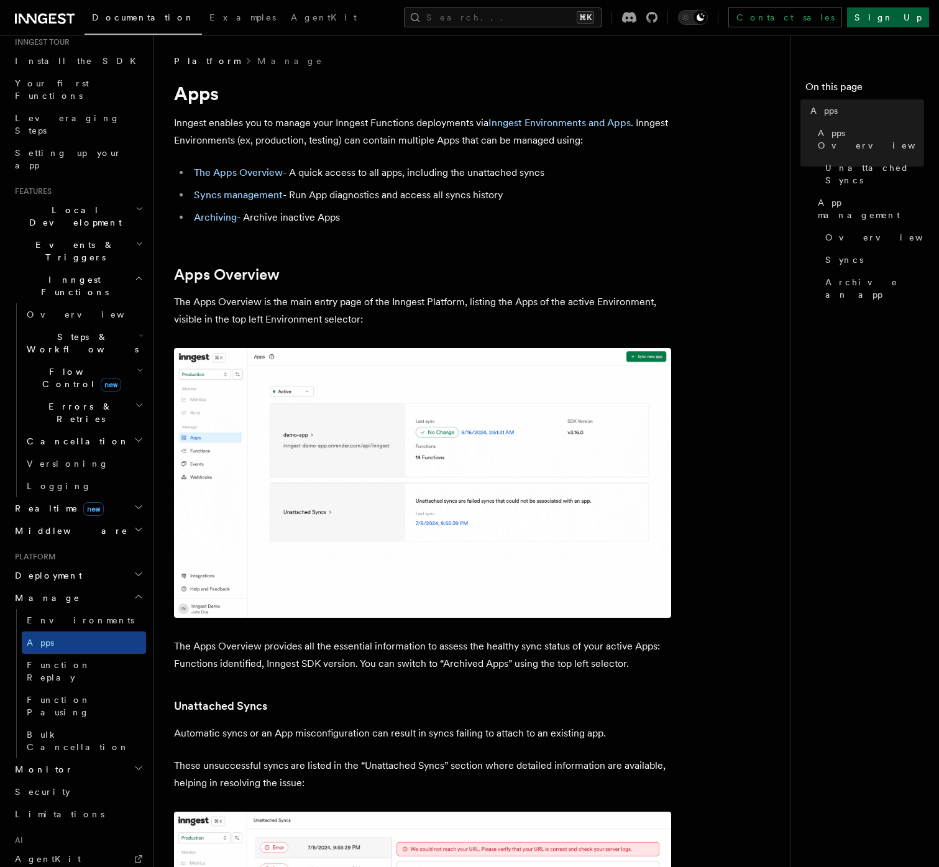  I want to click on button: Realtimenew, so click(78, 508).